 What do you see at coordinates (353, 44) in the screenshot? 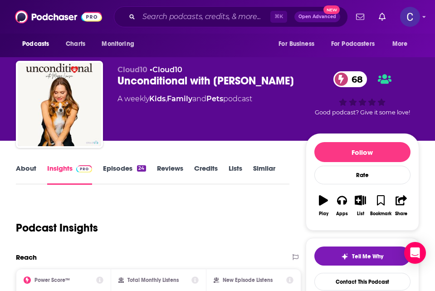
I see `span: For Podcasters` at bounding box center [353, 44].